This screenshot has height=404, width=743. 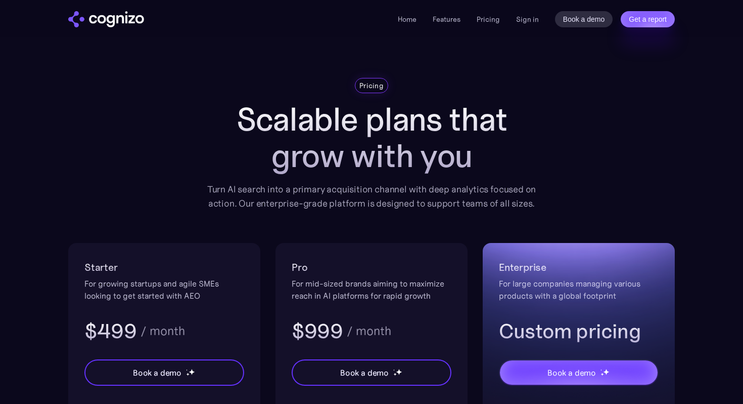 I want to click on div: Pricing, so click(x=372, y=85).